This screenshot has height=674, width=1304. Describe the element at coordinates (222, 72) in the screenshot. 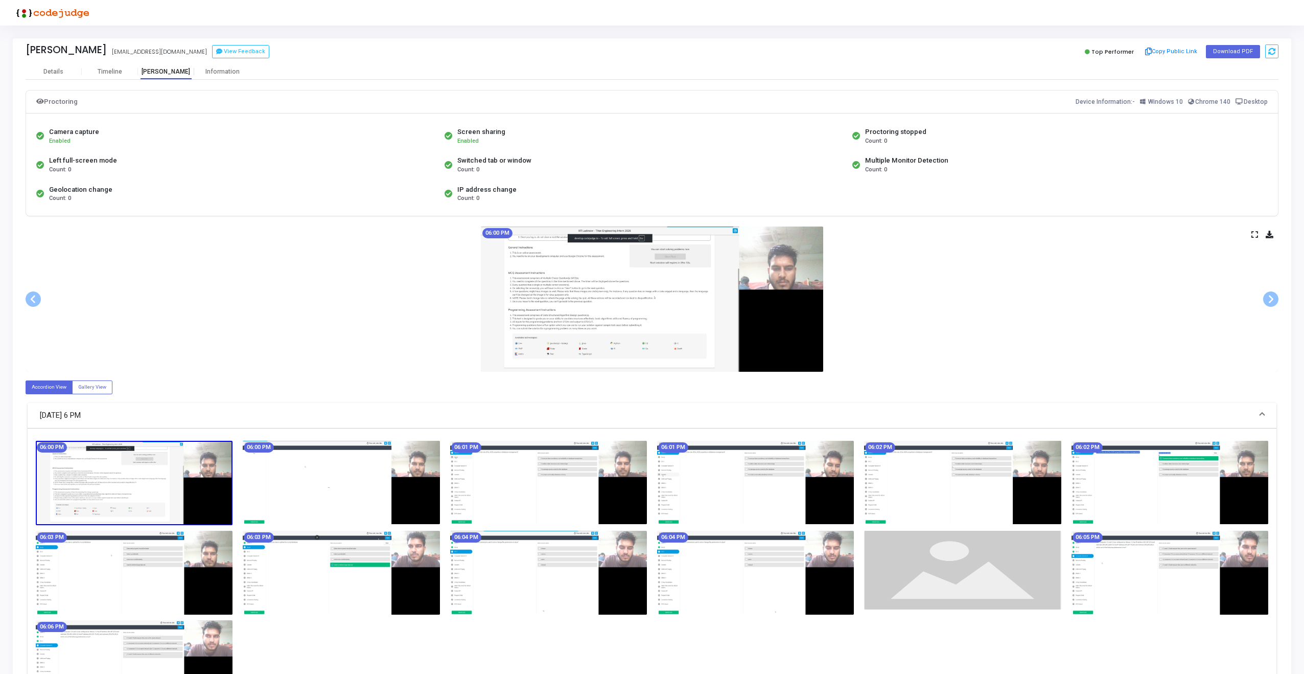

I see `div: Information` at that location.